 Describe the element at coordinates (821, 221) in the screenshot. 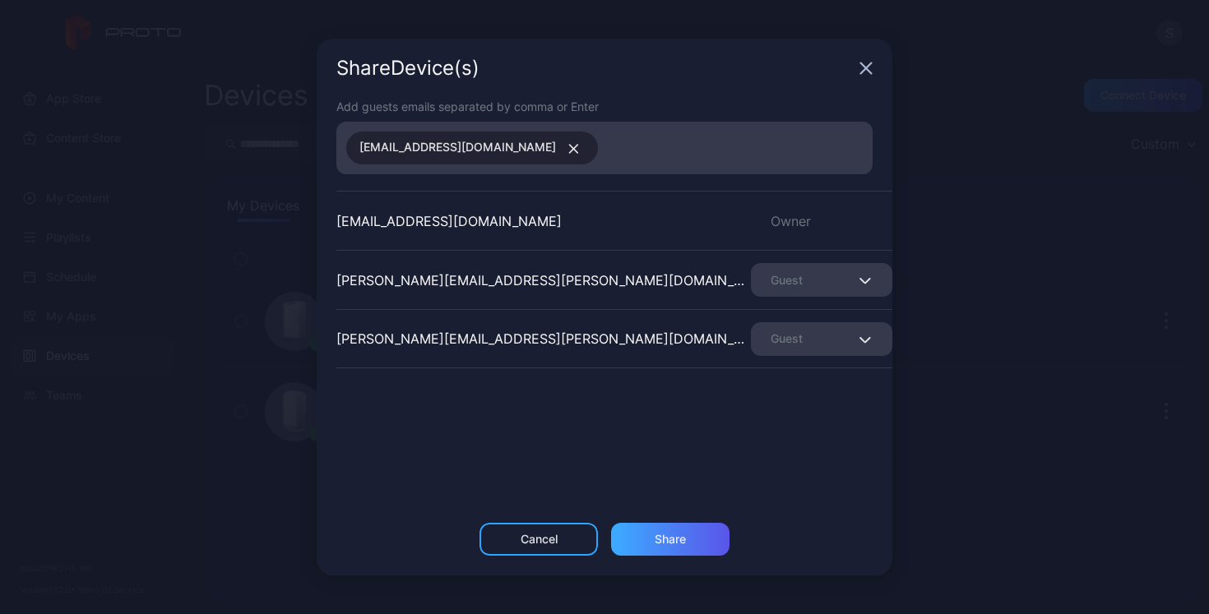

I see `div: Owner` at that location.